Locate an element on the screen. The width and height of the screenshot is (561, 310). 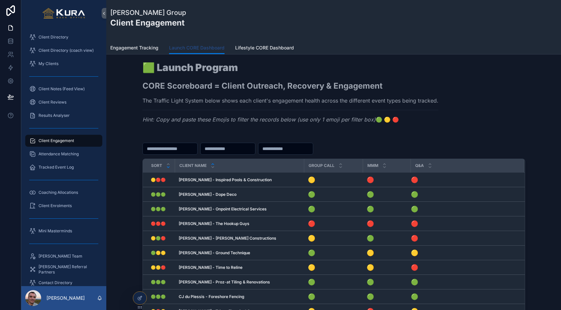
h2: CORE Scoreboard = Client Outreach, Recovery & Engagement is located at coordinates (290, 86).